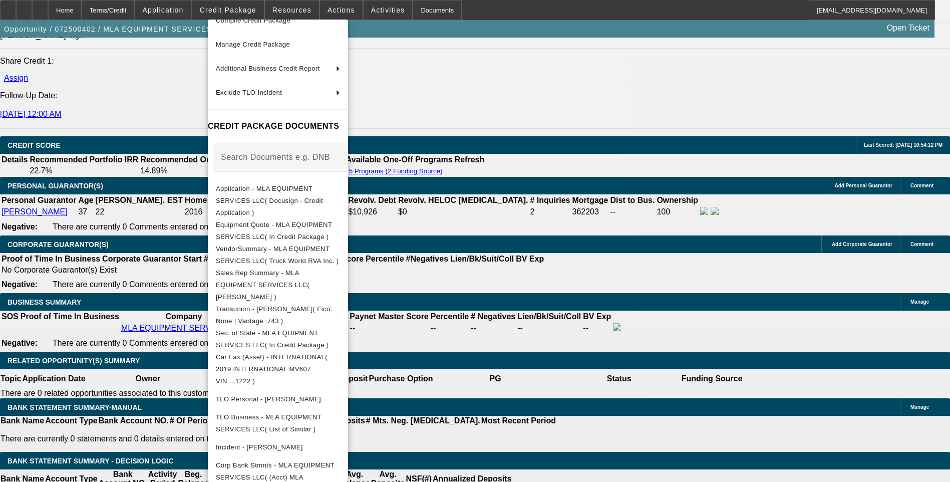  Describe the element at coordinates (275, 157) in the screenshot. I see `mat-label: Search Documents e.g. DNB` at that location.